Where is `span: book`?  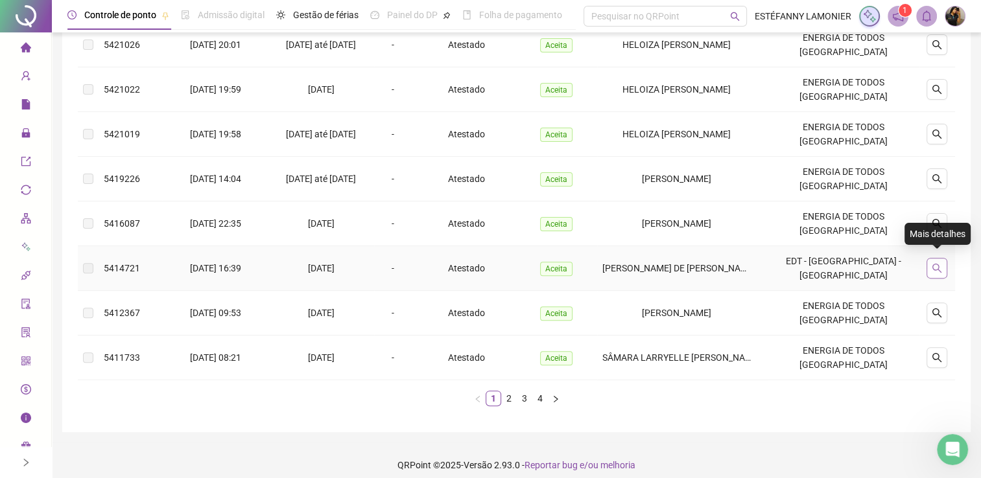
span: book is located at coordinates (467, 15).